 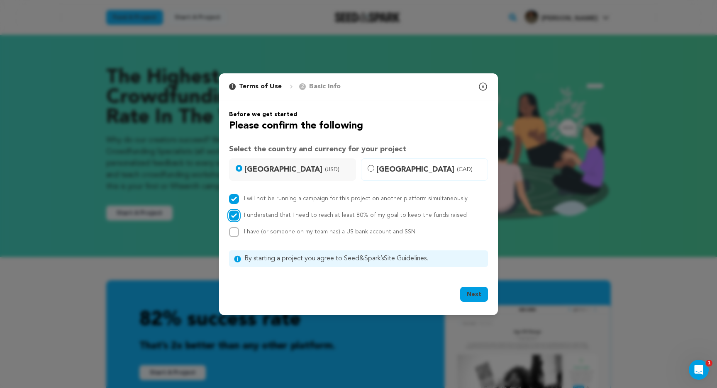 I want to click on label: I understand that I need to reach at least 80% of my goal to keep the funds raised, so click(x=355, y=215).